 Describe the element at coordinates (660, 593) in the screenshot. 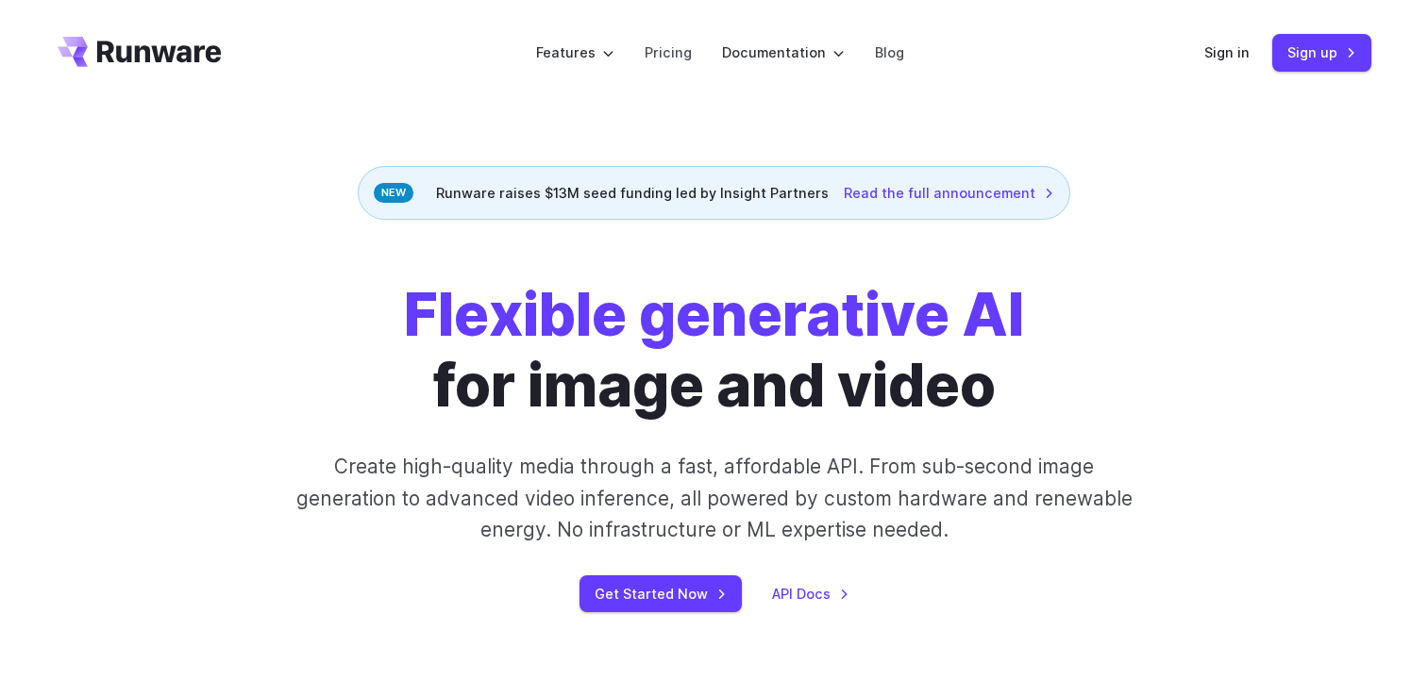

I see `a: Get Started Now` at that location.